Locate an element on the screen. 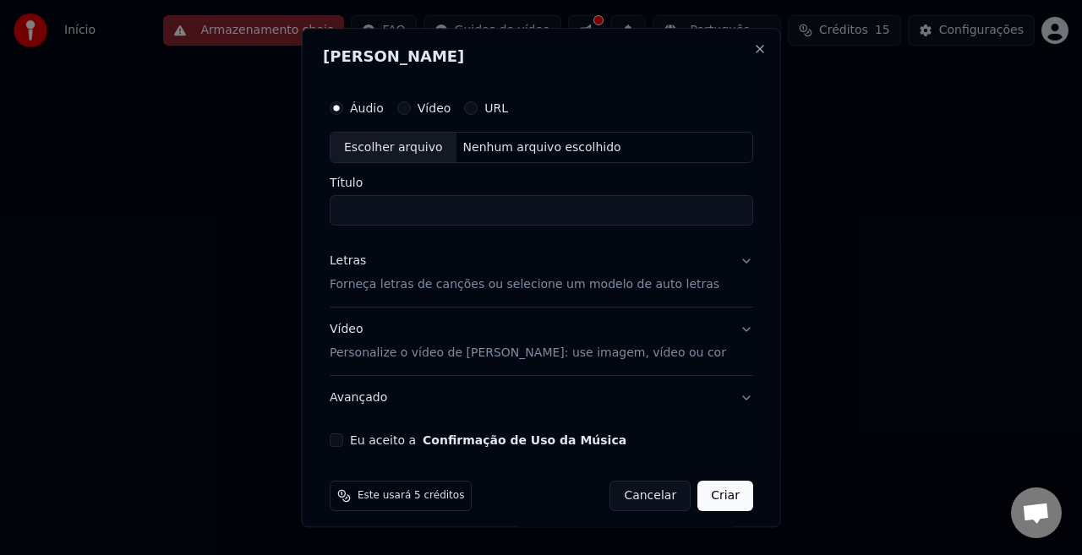  button: Eu aceito a is located at coordinates (524, 441).